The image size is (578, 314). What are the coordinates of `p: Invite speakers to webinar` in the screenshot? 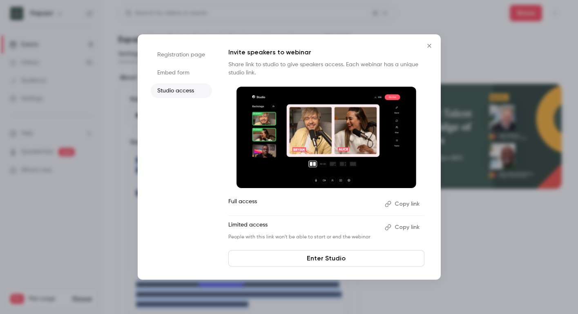 It's located at (327, 52).